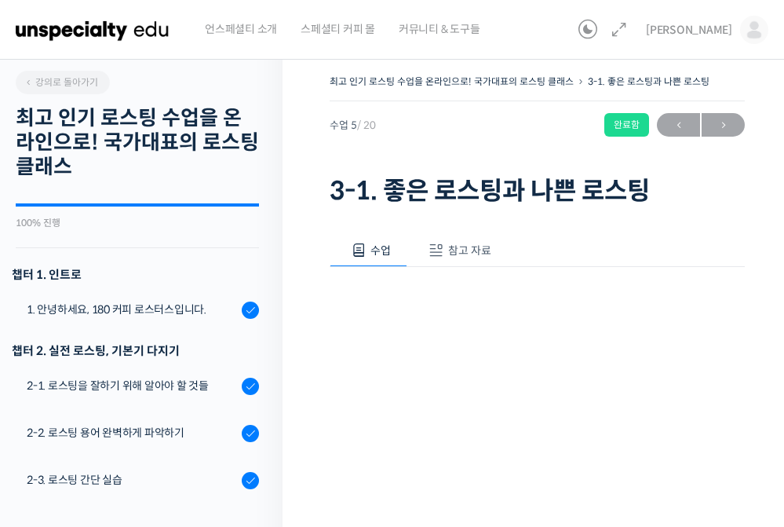  I want to click on a: 강의로 돌아가기, so click(63, 82).